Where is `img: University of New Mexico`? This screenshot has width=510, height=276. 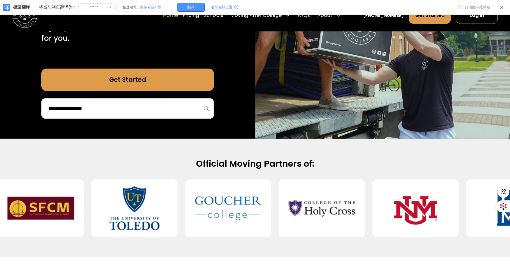
img: University of New Mexico is located at coordinates (415, 208).